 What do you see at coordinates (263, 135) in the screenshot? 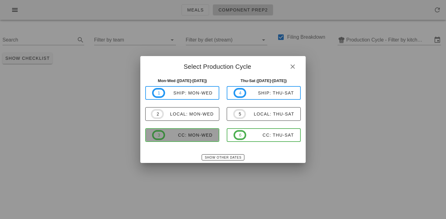
I see `button: 6CC: Thu-Sat` at bounding box center [263, 135].